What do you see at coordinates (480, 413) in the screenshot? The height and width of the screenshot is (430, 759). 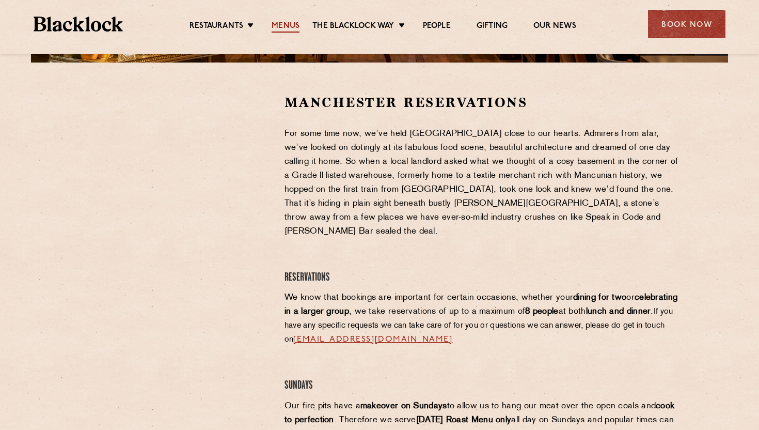 I see `strong: cook to perfection` at bounding box center [480, 413].